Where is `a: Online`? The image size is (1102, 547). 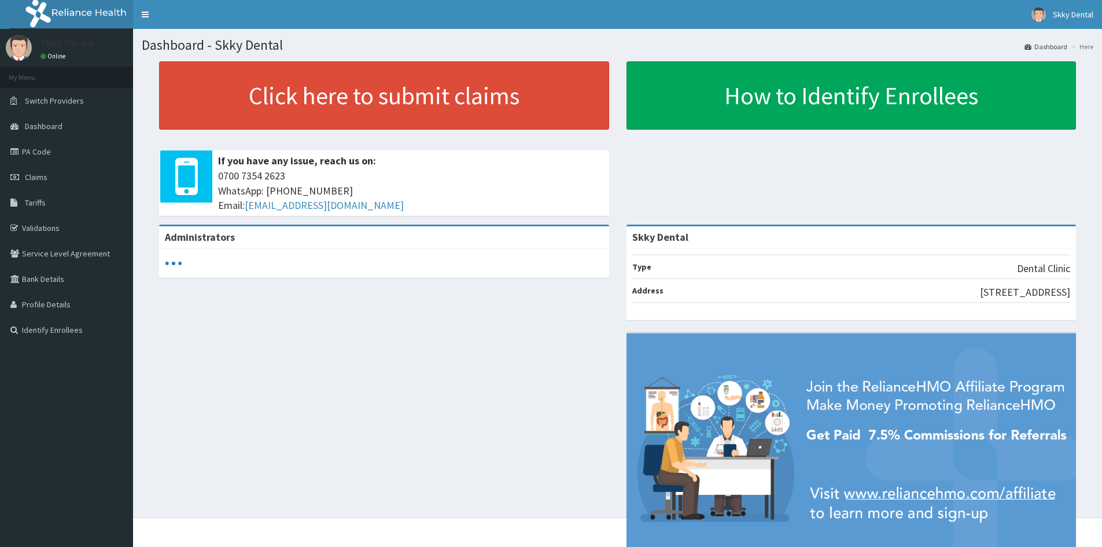 a: Online is located at coordinates (54, 56).